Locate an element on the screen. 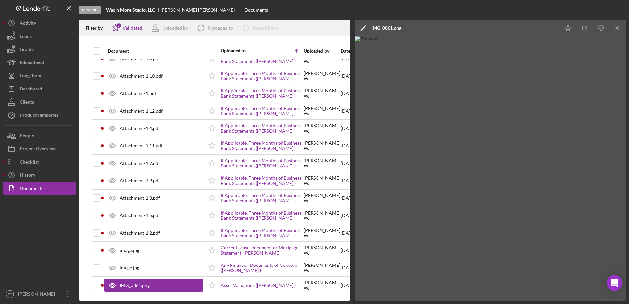  div: 2 is located at coordinates (119, 26).